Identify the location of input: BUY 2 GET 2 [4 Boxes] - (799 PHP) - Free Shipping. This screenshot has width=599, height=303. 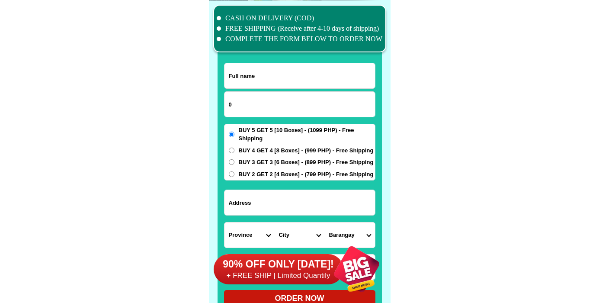
(231, 174).